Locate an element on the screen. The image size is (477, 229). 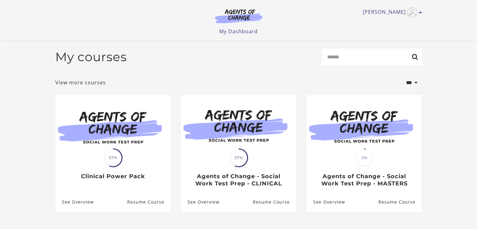
a: Agents of Change - Social Work Test Prep - CLINICAL: See Overview is located at coordinates (200, 202).